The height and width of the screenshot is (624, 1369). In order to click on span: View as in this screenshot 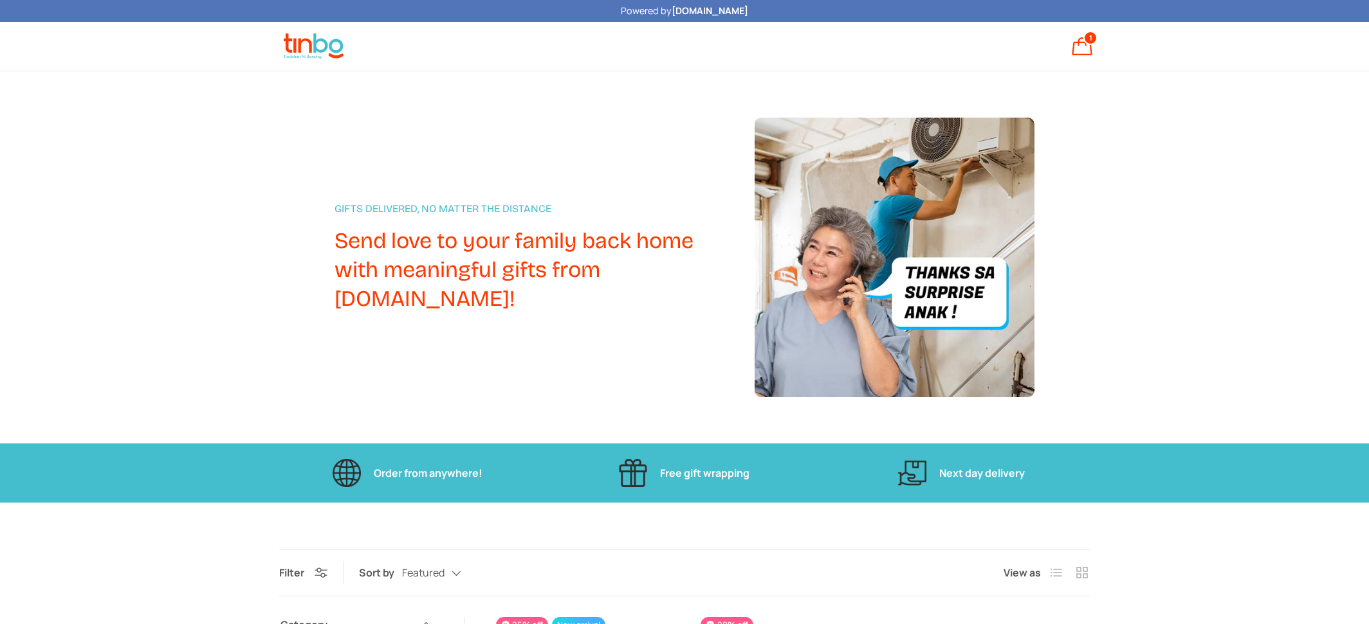, I will do `click(1022, 573)`.